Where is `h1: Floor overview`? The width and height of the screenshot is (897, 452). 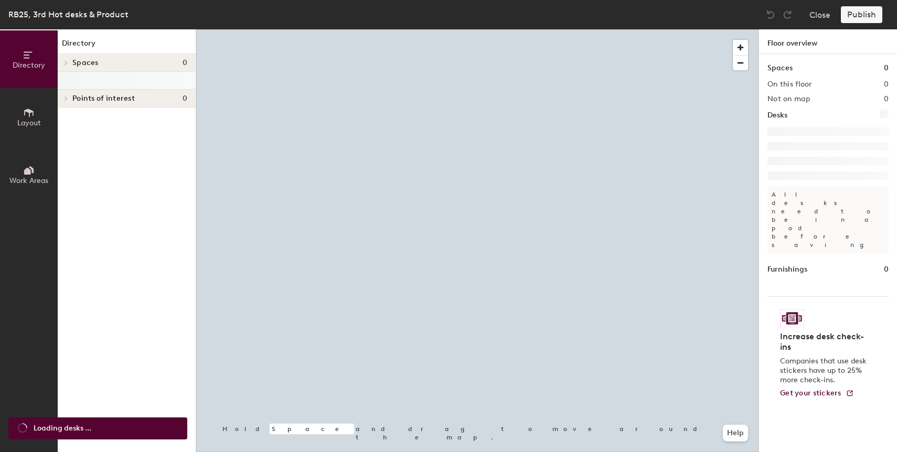 h1: Floor overview is located at coordinates (828, 41).